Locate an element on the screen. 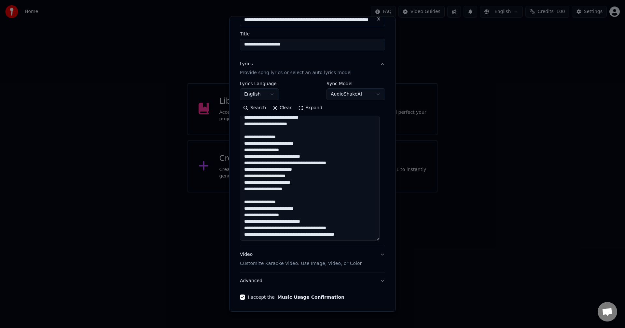  button: Clear is located at coordinates (282, 108).